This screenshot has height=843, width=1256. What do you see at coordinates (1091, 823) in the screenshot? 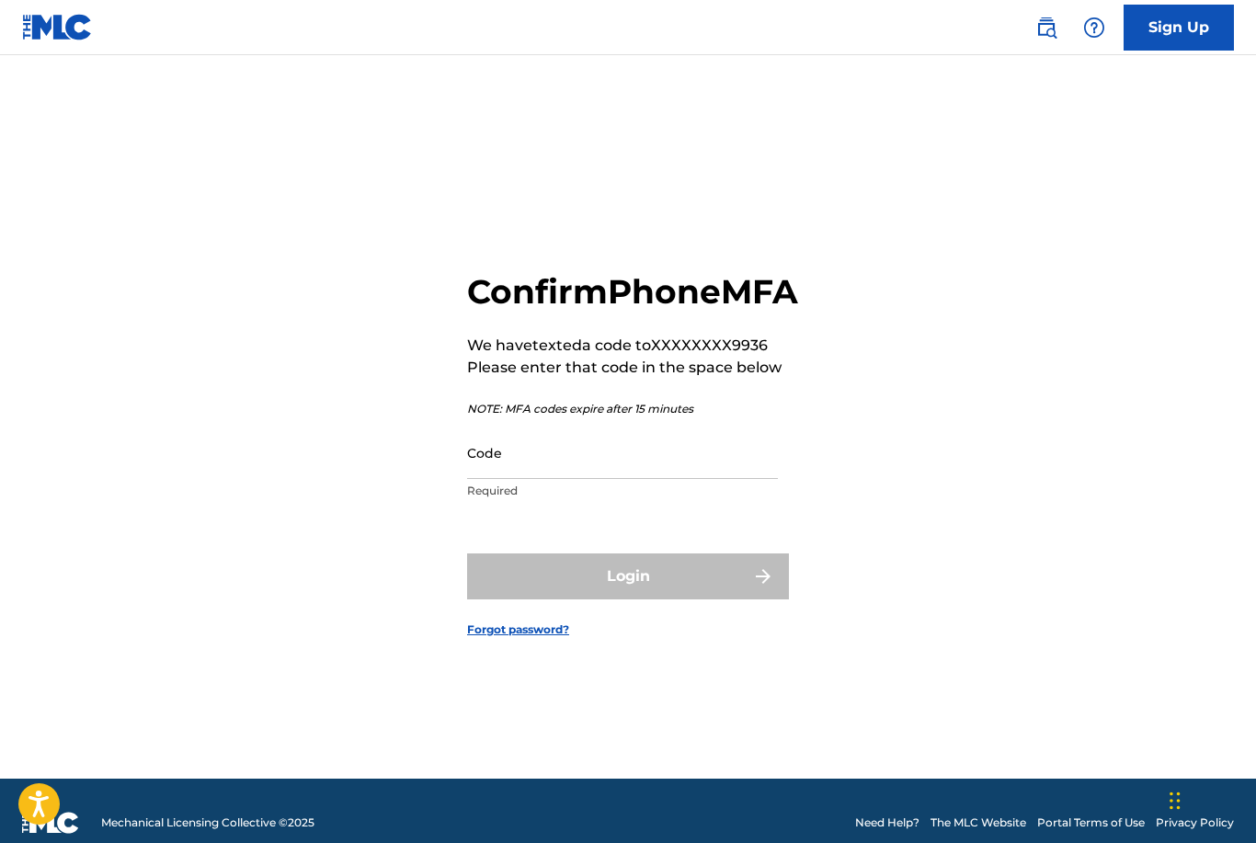
I see `a: Portal Terms of Use` at bounding box center [1091, 823].